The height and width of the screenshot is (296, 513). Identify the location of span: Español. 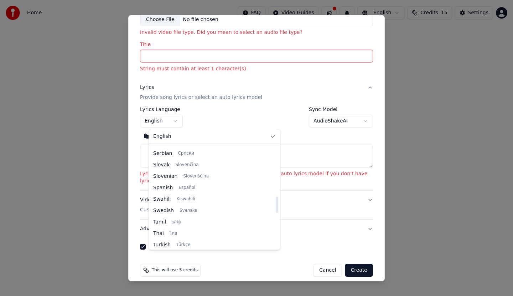
(187, 187).